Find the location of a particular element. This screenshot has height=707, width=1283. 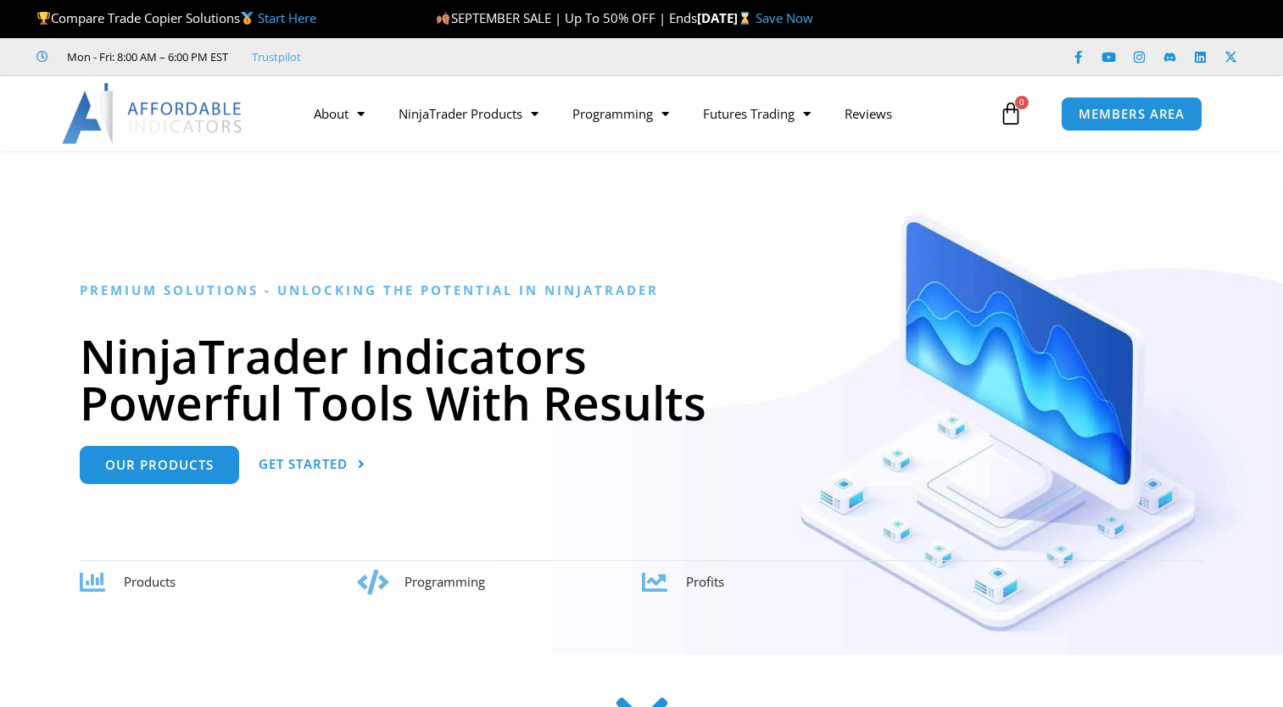

a: Futures Trading is located at coordinates (756, 114).